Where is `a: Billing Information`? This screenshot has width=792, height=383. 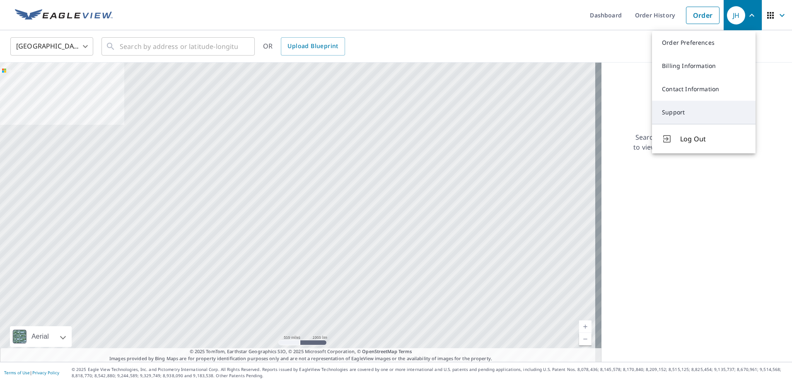 a: Billing Information is located at coordinates (704, 66).